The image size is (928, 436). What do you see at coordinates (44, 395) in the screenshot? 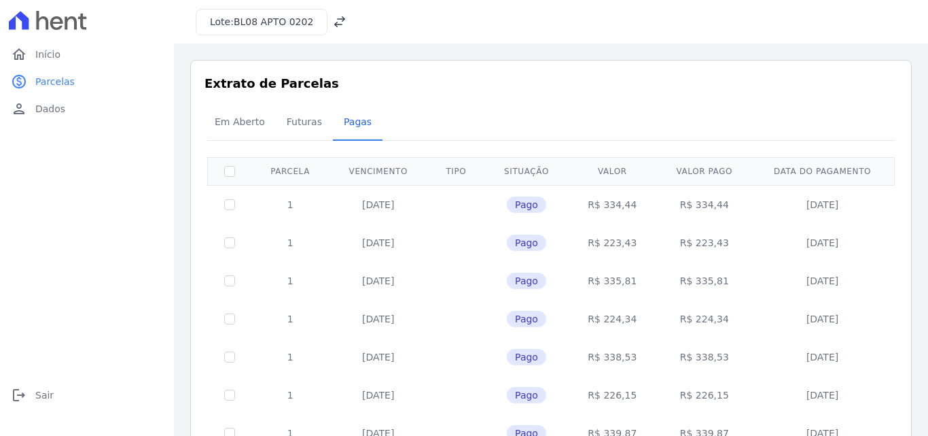
I see `span: Sair` at bounding box center [44, 395].